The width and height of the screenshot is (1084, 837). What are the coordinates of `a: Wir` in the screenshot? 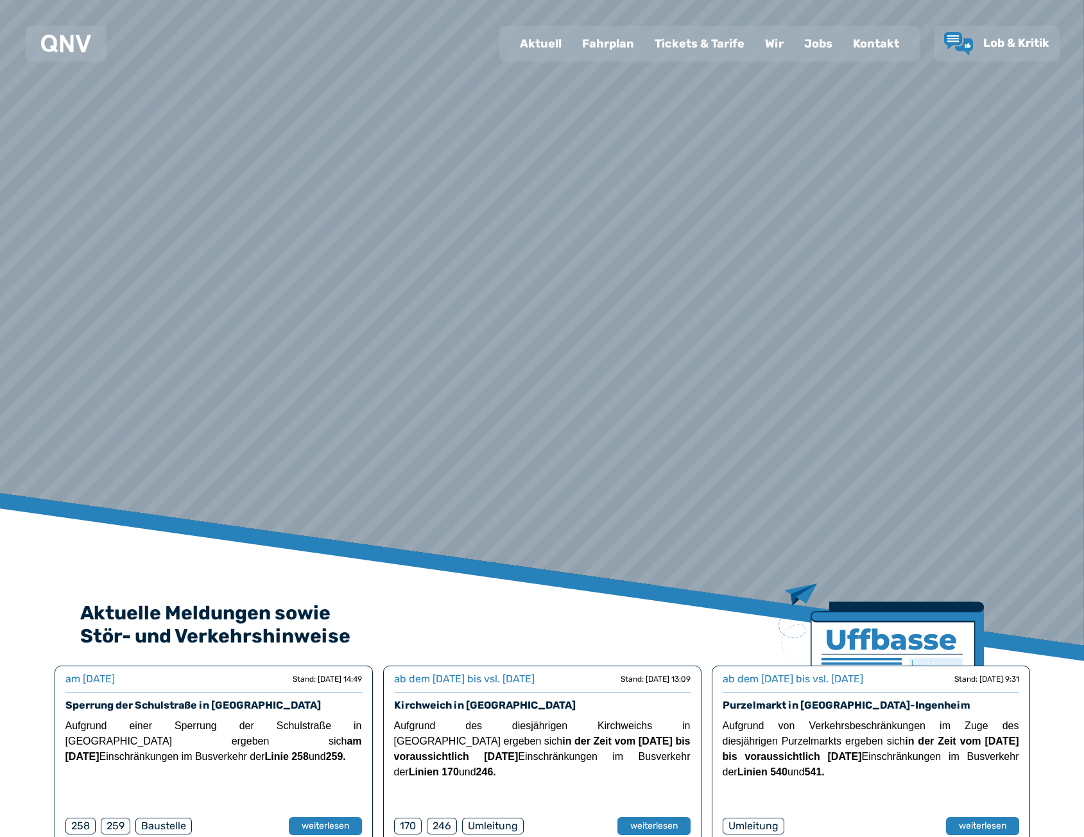 It's located at (774, 44).